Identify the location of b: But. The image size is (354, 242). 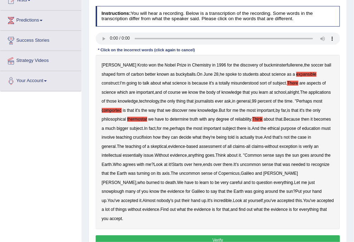
(222, 111).